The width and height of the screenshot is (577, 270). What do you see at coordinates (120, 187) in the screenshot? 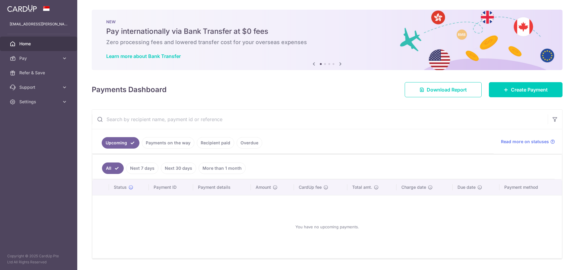
I see `span: Status` at bounding box center [120, 187].